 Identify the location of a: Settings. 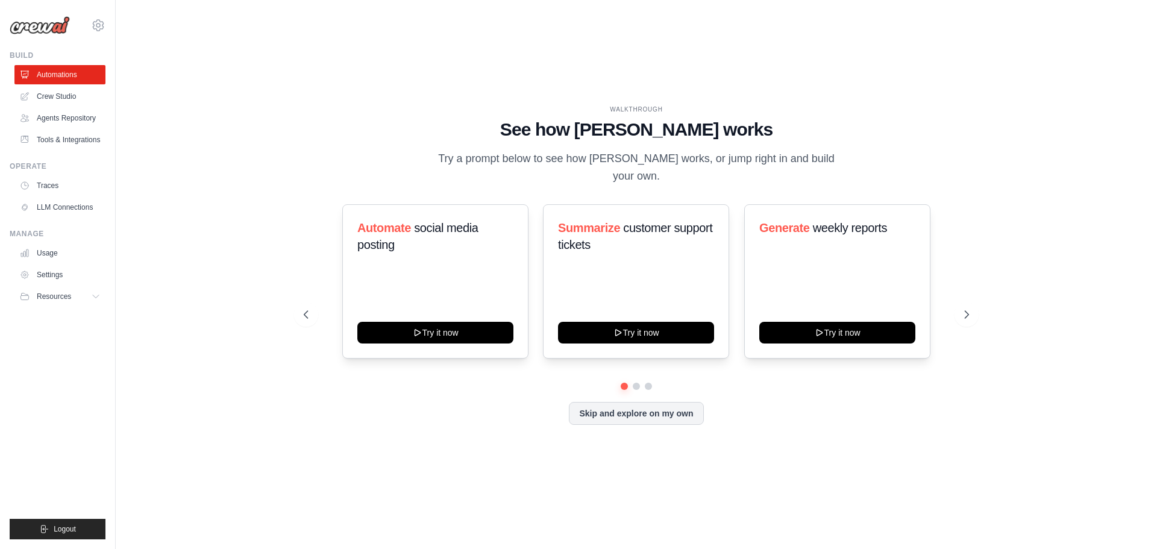
(60, 275).